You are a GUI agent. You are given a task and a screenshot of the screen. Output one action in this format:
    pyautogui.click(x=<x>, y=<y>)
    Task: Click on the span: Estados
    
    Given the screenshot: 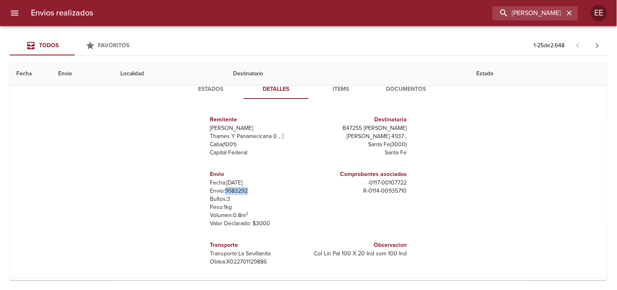 What is the action you would take?
    pyautogui.click(x=211, y=89)
    